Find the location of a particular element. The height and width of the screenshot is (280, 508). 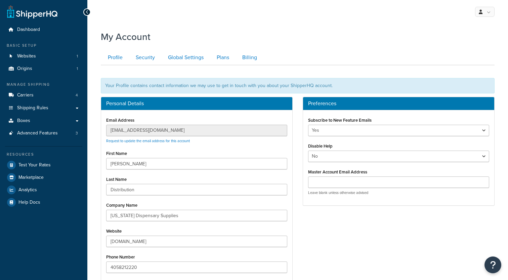

div: Manage Shipping is located at coordinates (44, 84).